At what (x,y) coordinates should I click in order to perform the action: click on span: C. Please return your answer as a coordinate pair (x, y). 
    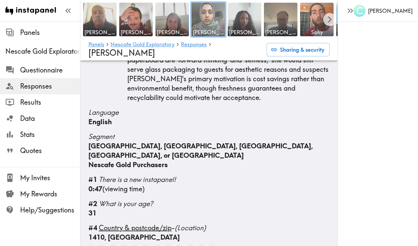
    Looking at the image, I should click on (360, 11).